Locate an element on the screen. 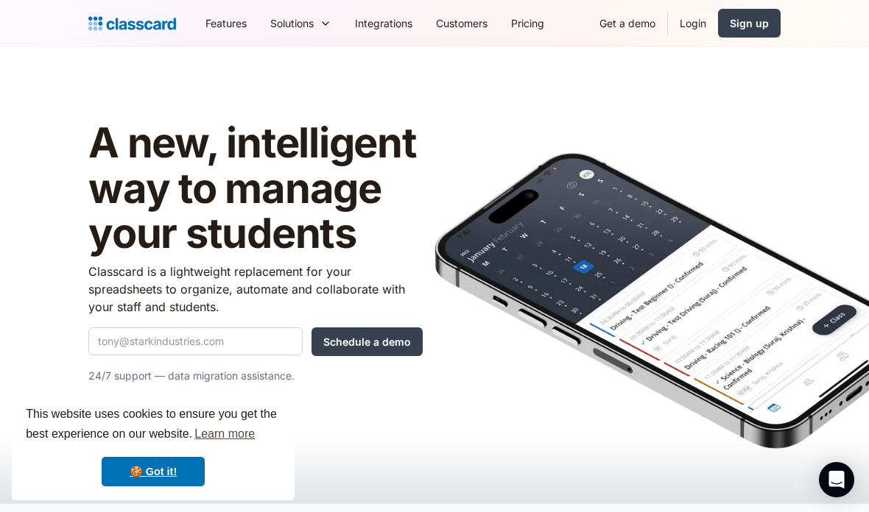  a: Pricing is located at coordinates (527, 23).